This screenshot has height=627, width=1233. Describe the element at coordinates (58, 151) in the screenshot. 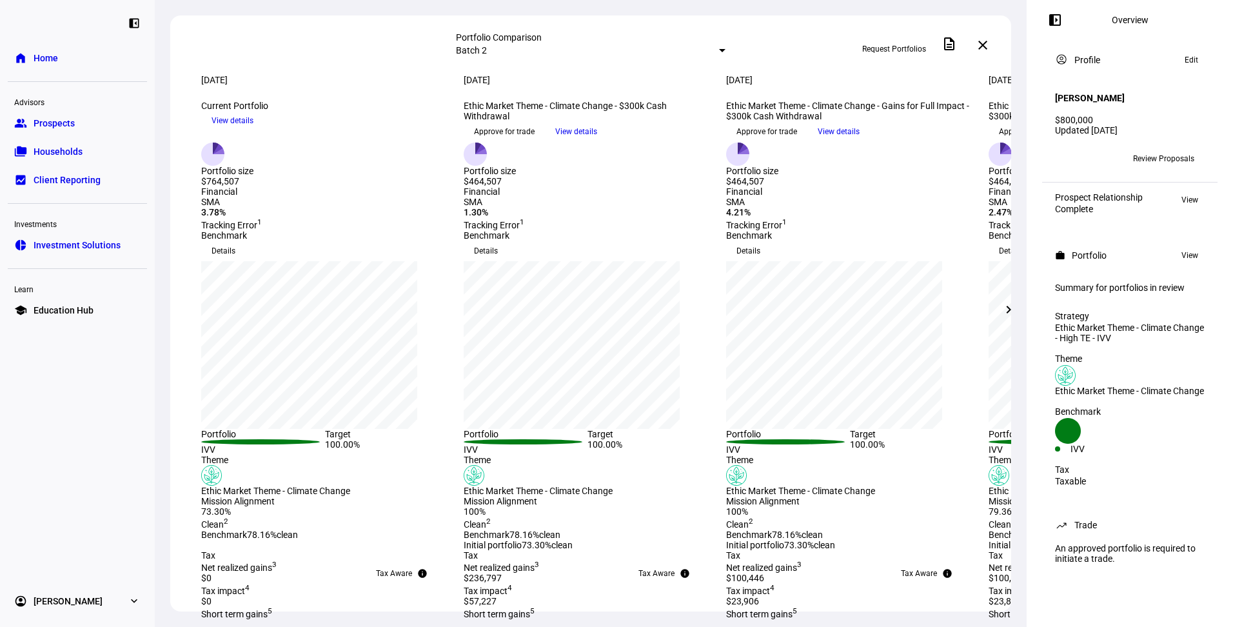

I see `span: Households` at that location.